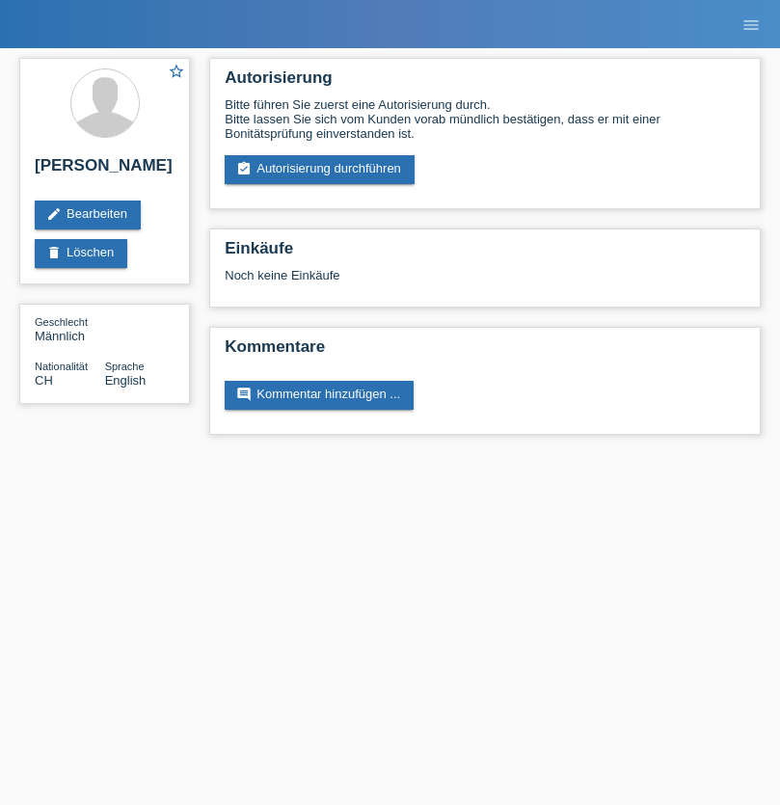 This screenshot has height=805, width=780. Describe the element at coordinates (485, 253) in the screenshot. I see `h2: Einkäufe` at that location.